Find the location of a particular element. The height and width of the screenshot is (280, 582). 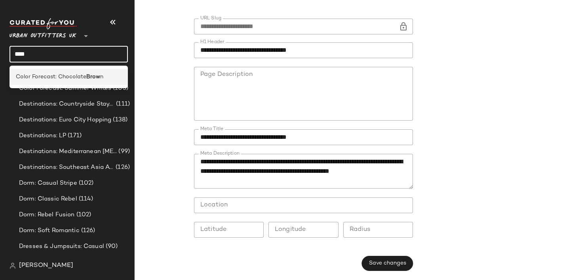

span: Dorm: Soft Romantic is located at coordinates (49, 231).